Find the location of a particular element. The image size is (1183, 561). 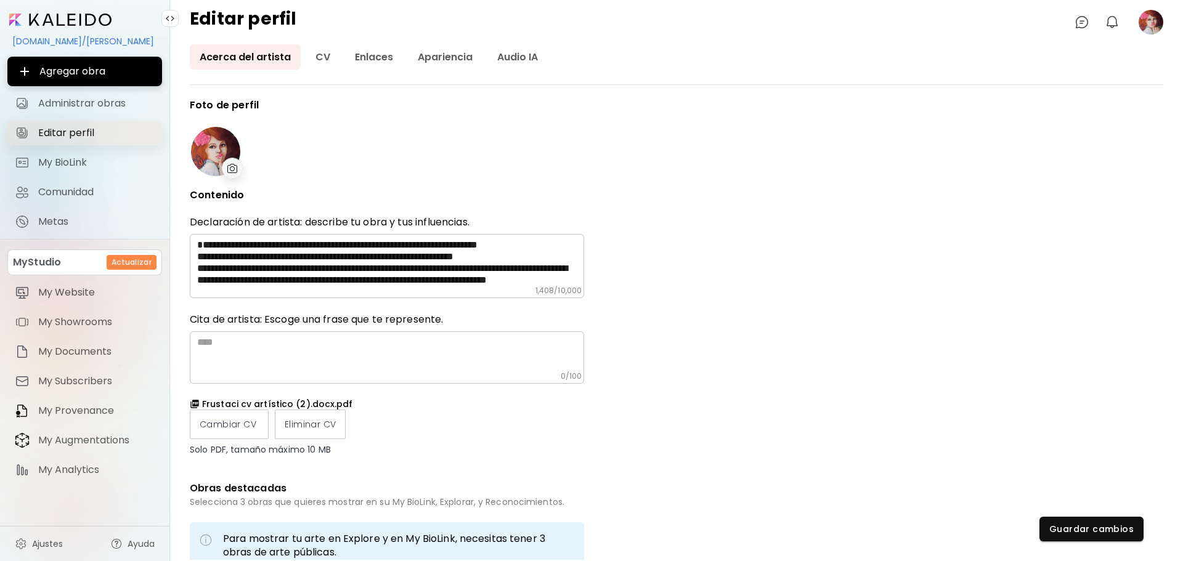

span: Agregar obra is located at coordinates (84, 71).